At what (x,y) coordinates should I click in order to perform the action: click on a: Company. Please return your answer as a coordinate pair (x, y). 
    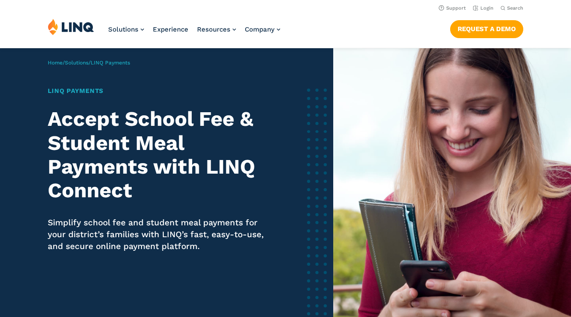
    Looking at the image, I should click on (262, 29).